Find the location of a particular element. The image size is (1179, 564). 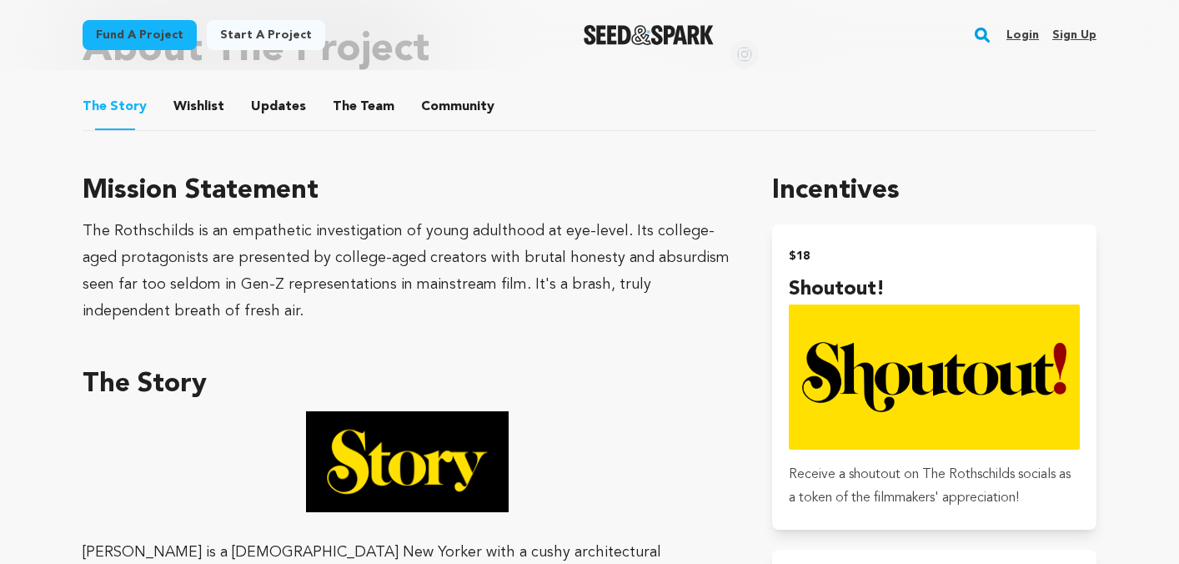

a: Sign up is located at coordinates (1074, 35).